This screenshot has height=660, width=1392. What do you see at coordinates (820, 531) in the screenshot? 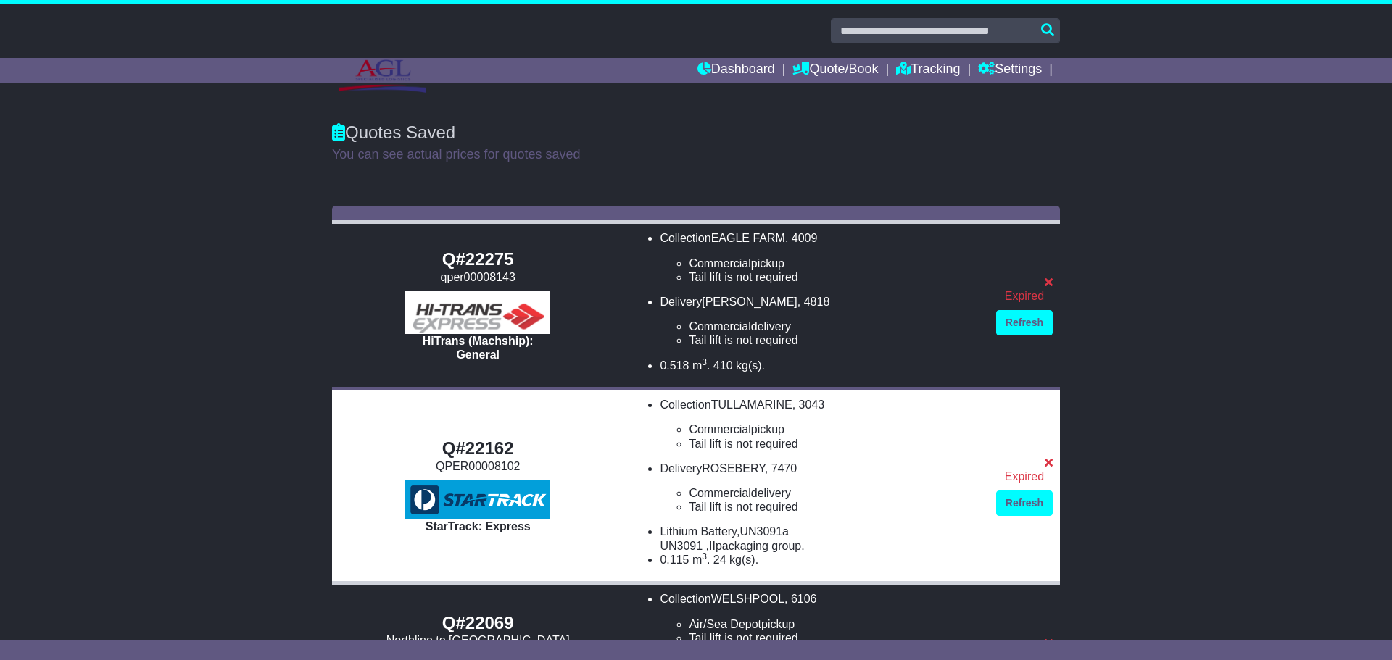
I see `div: Lithium Battery,` at bounding box center [820, 531].